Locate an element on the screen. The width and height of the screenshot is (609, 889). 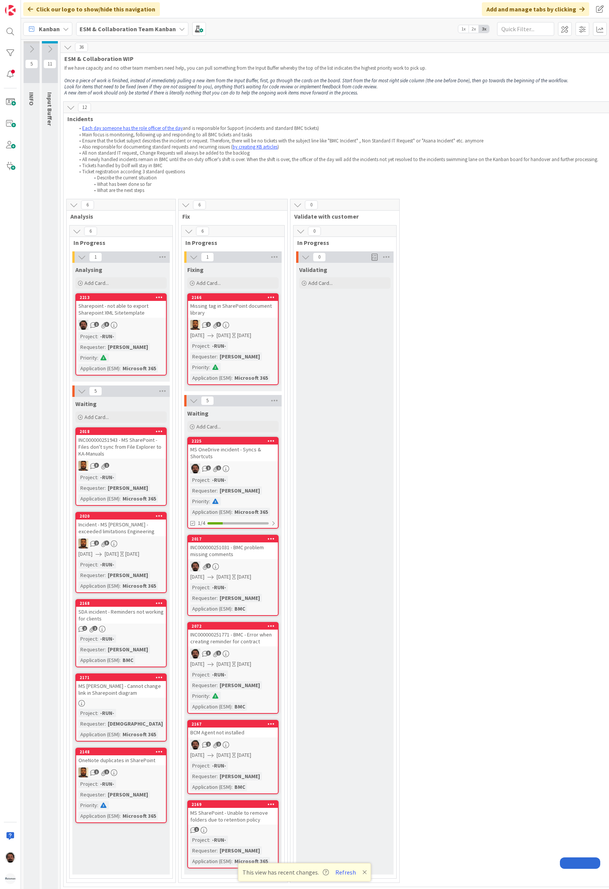
a: by creating KB articles is located at coordinates (255, 147).